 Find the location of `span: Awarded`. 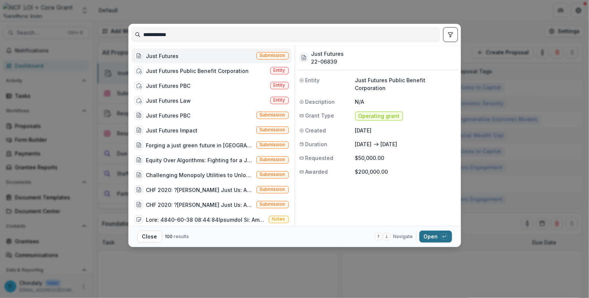

span: Awarded is located at coordinates (317, 171).